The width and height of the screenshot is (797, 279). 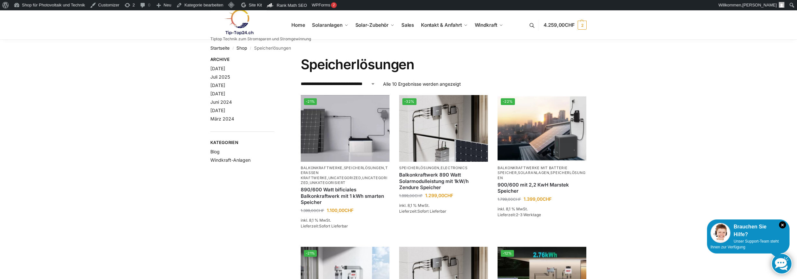 I want to click on a: 4.259,00CHF 2, so click(x=565, y=25).